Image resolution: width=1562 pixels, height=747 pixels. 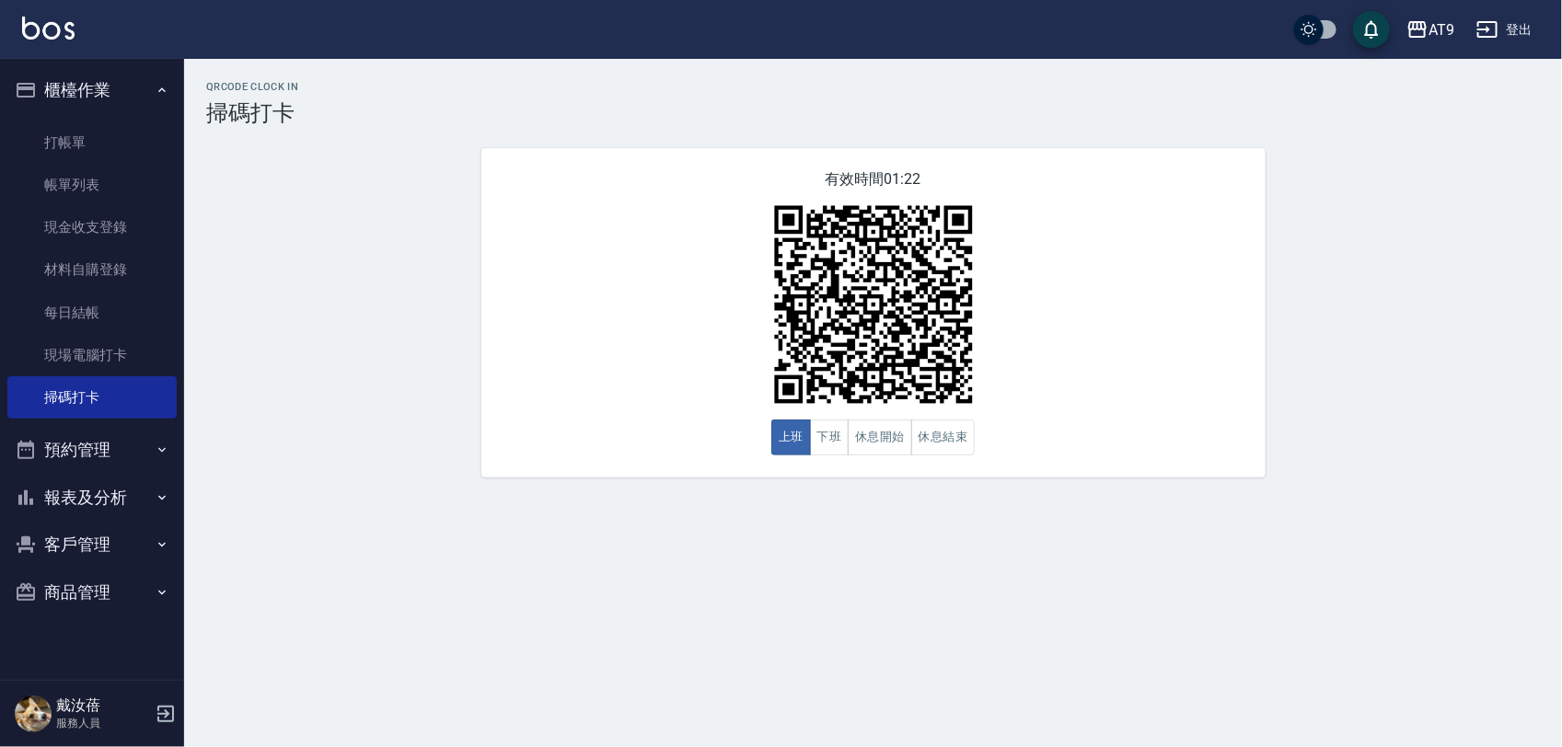 I want to click on button: 上班, so click(x=791, y=437).